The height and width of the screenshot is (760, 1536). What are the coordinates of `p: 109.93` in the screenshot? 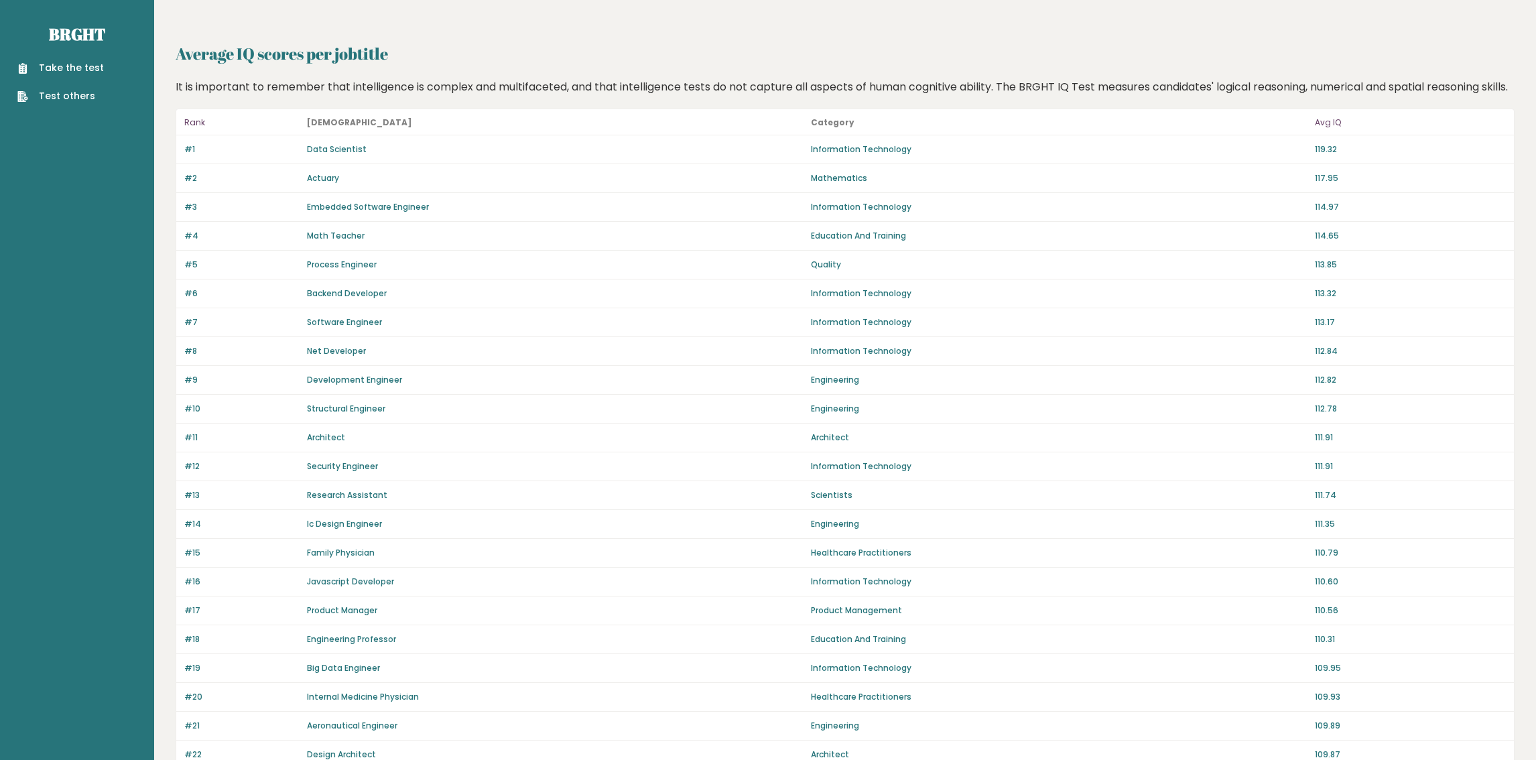 It's located at (1410, 697).